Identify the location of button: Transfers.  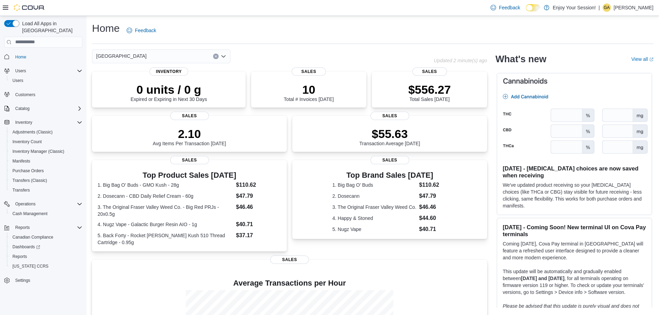
(46, 190).